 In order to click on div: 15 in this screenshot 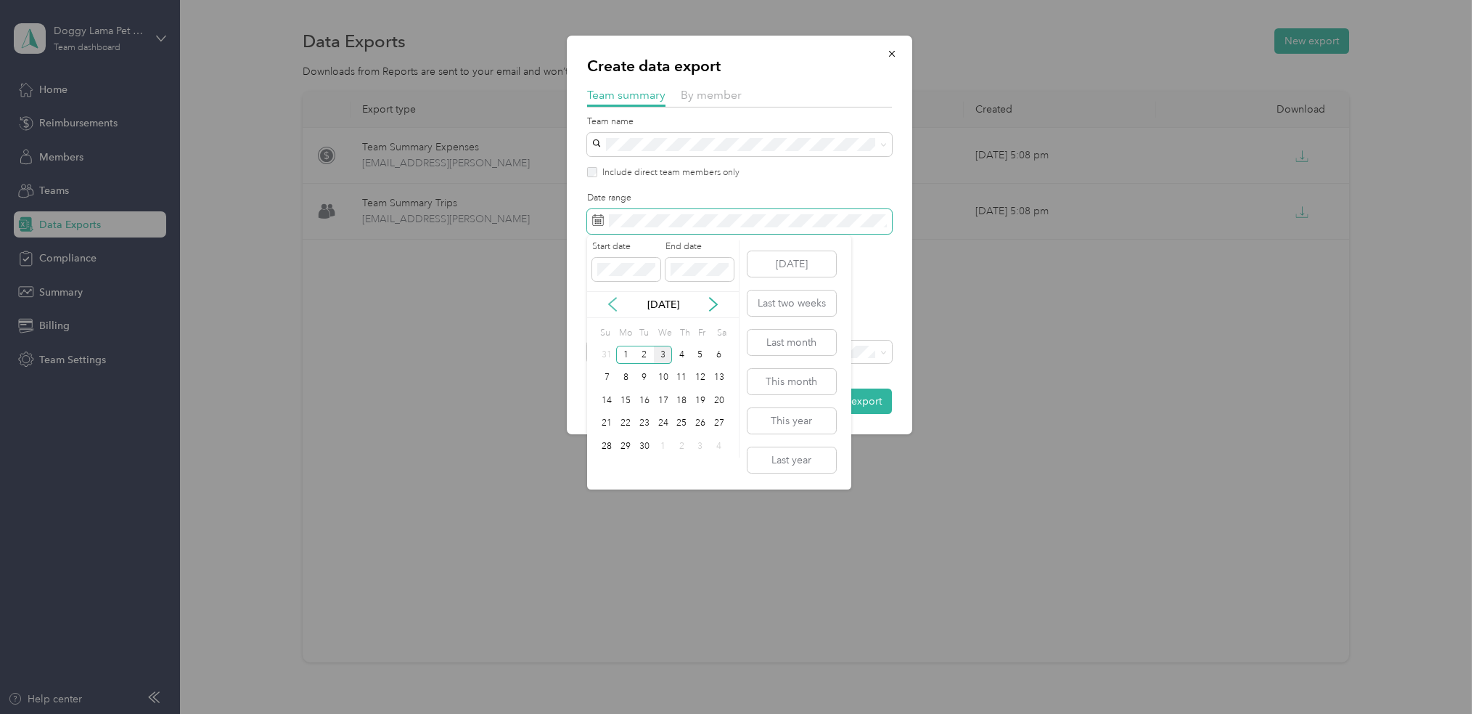, I will do `click(626, 400)`.